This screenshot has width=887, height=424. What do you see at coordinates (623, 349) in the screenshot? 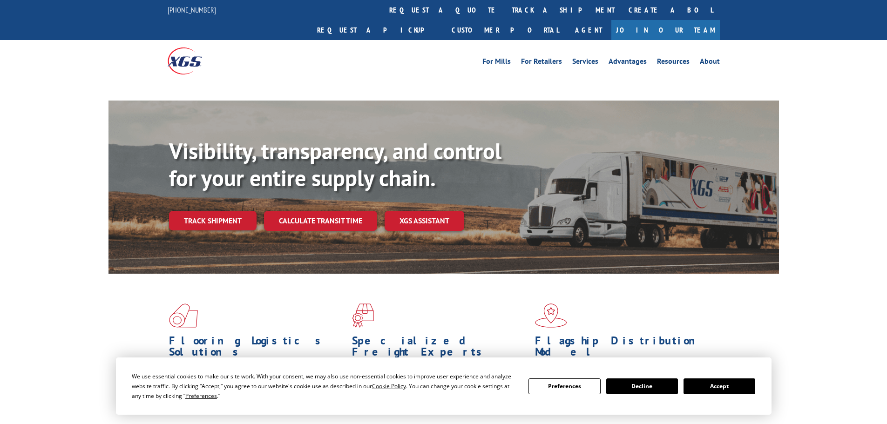
I see `h1: Flagship Distribution Model` at bounding box center [623, 349].